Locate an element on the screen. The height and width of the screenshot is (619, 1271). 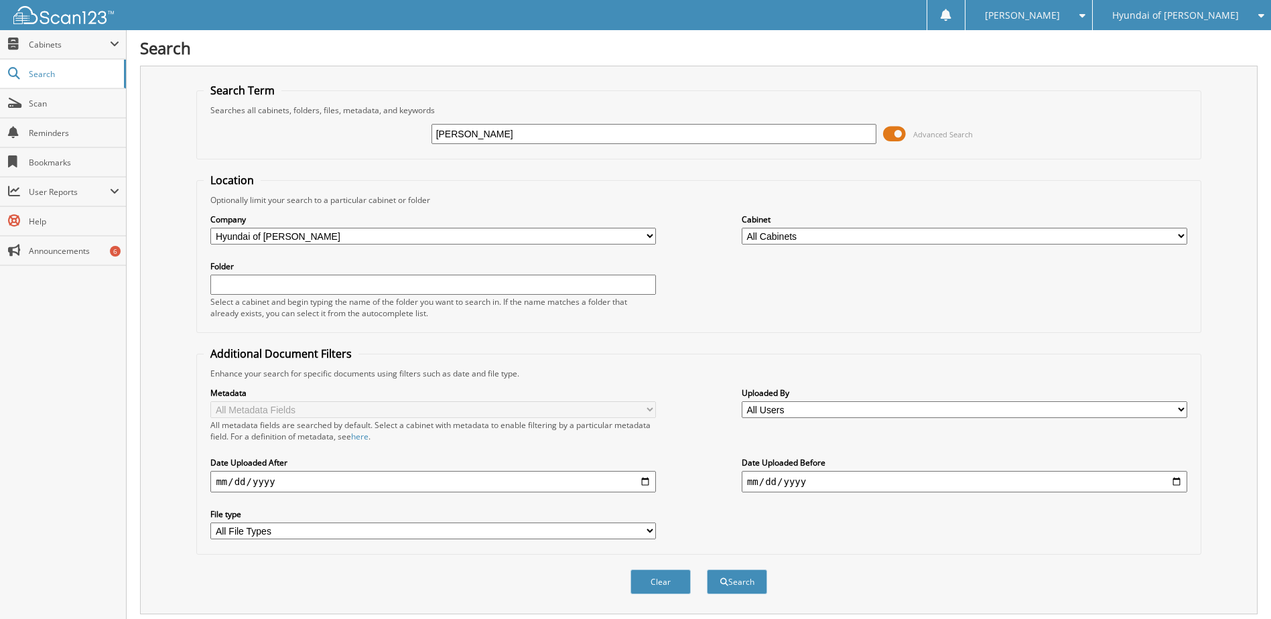
div: Select a cabinet and begin typing the name of the folder you want to search in. If the name match... is located at coordinates (433, 307).